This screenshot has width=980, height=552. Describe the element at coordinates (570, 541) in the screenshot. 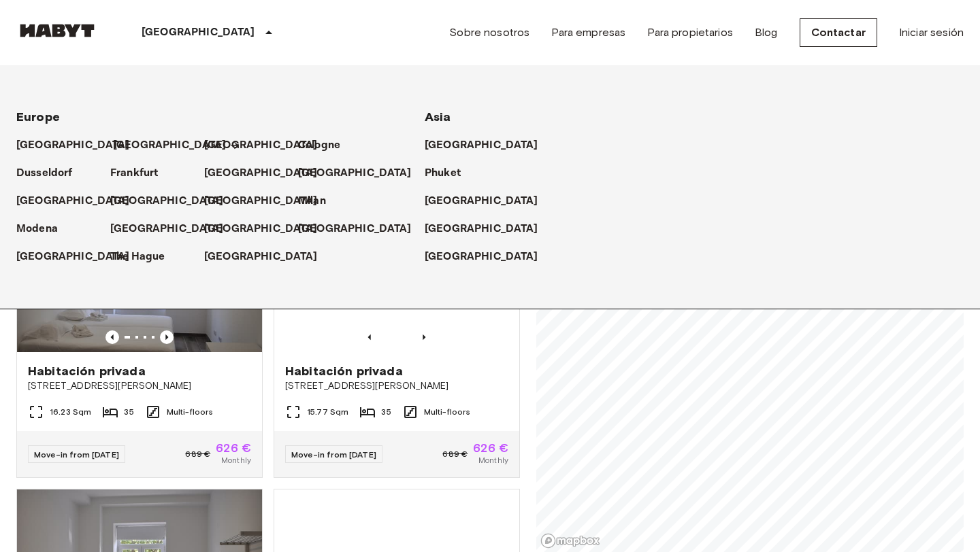

I see `a: Mapbox logo` at that location.